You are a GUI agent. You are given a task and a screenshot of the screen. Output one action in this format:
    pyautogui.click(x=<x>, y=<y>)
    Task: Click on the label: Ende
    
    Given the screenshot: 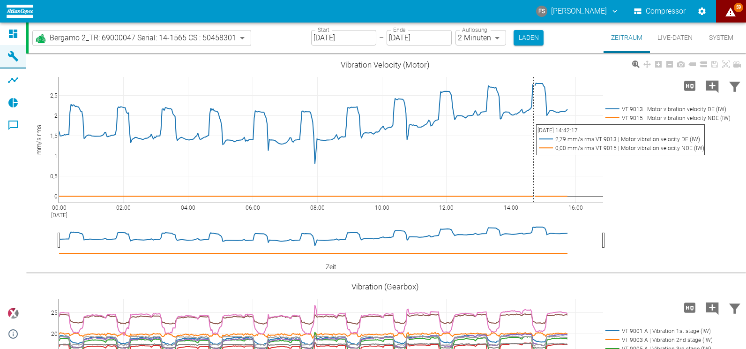 What is the action you would take?
    pyautogui.click(x=399, y=30)
    